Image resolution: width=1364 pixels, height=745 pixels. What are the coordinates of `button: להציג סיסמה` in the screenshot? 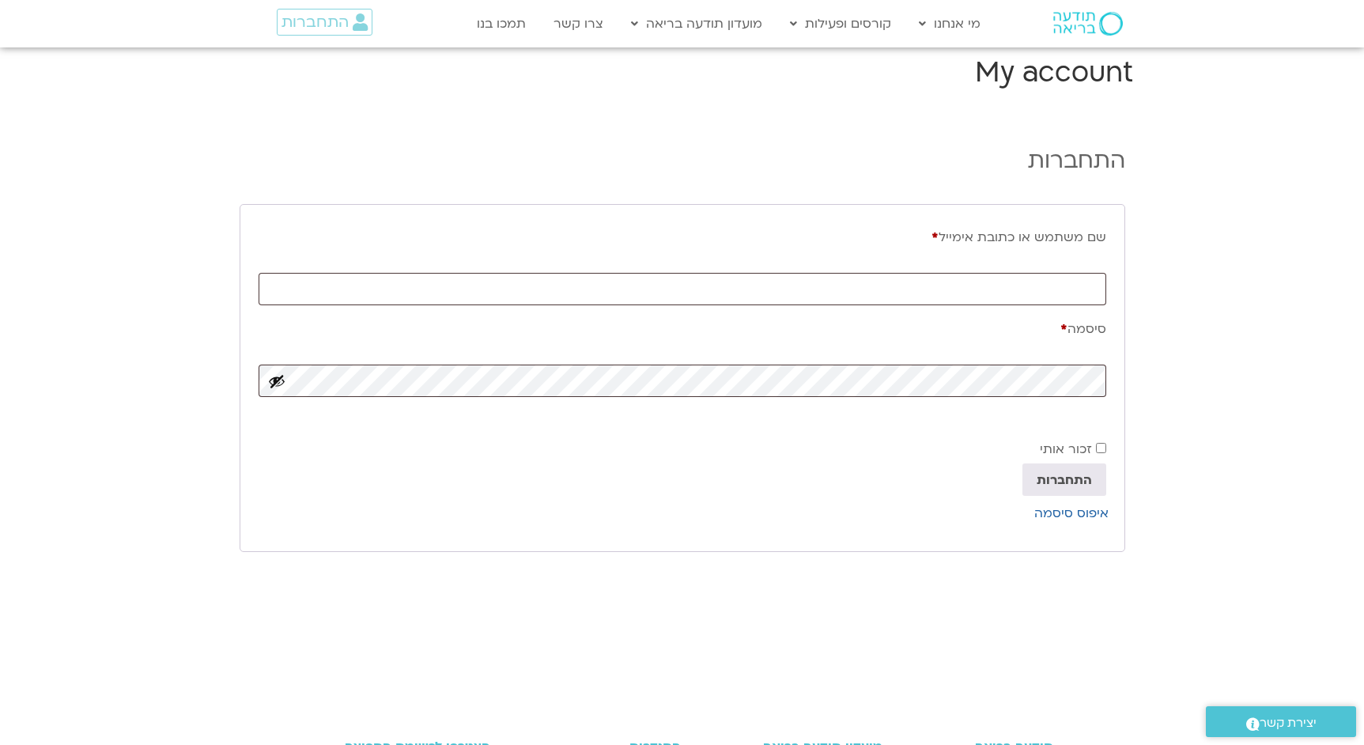 It's located at (277, 381).